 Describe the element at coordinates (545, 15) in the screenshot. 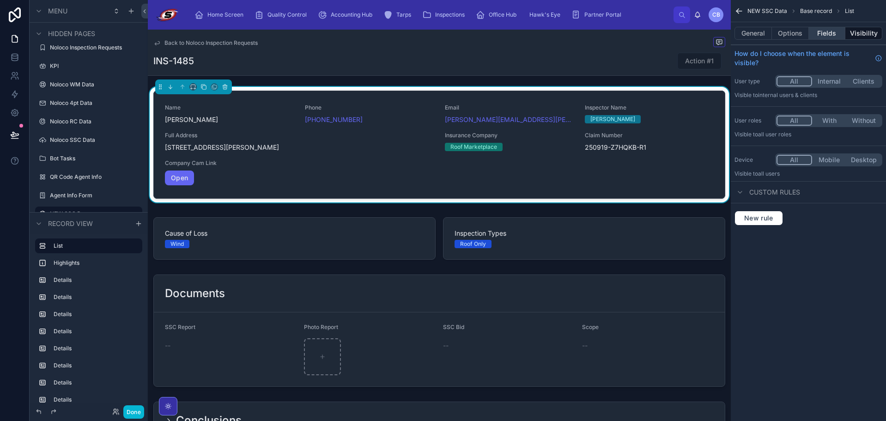

I see `a: Hawk's Eye` at that location.